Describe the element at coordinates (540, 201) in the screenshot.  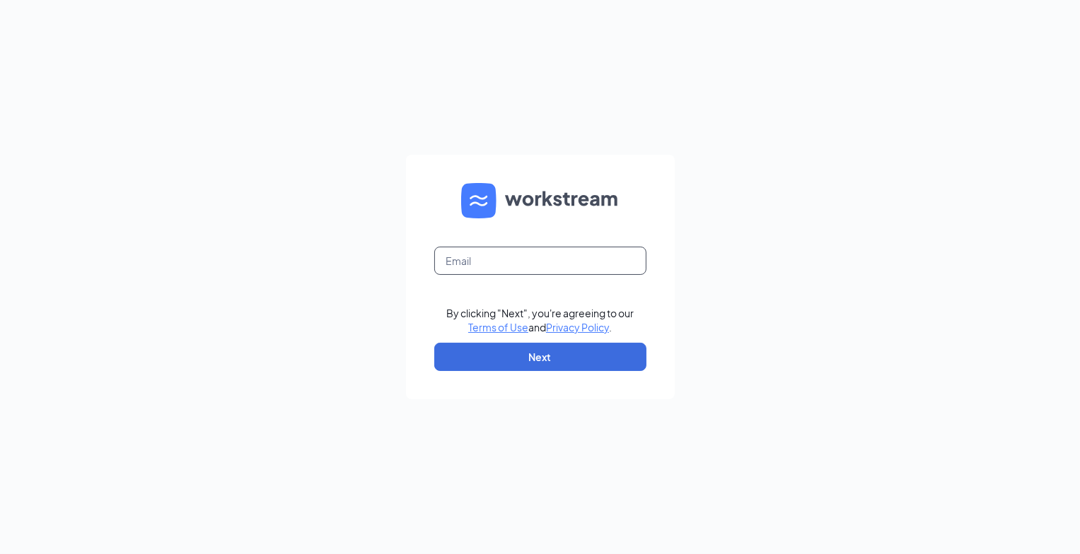
I see `img: WS logo and Workstream text` at that location.